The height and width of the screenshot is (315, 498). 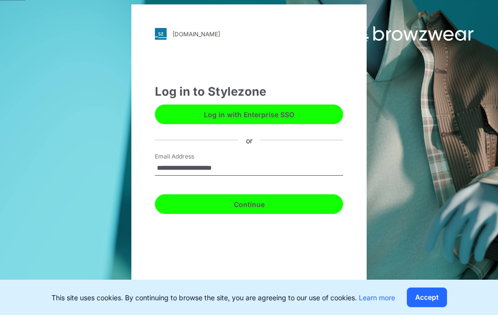 I want to click on div: Log in to Stylezone, so click(x=249, y=92).